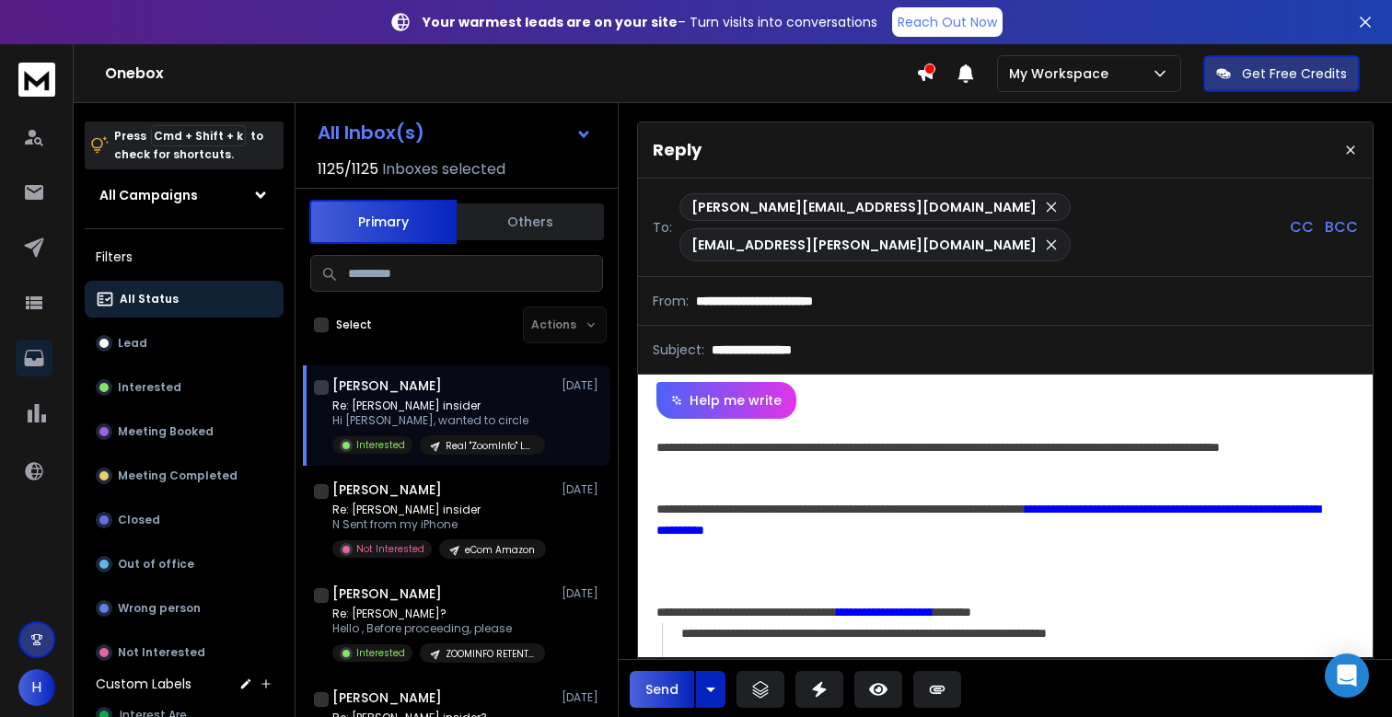 This screenshot has width=1392, height=717. Describe the element at coordinates (1341, 227) in the screenshot. I see `p: BCC` at that location.